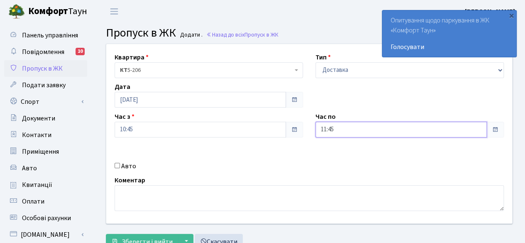  Describe the element at coordinates (46, 168) in the screenshot. I see `a: Авто` at that location.